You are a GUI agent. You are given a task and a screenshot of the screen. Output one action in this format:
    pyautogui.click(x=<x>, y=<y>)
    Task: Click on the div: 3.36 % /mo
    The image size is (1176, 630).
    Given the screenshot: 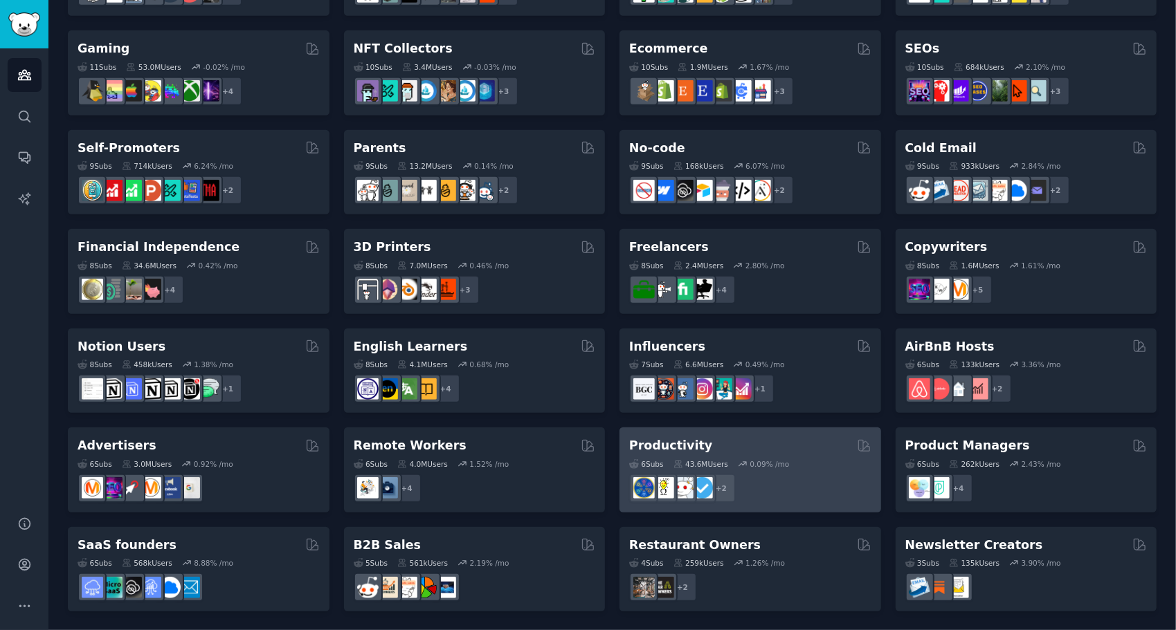 What is the action you would take?
    pyautogui.click(x=1041, y=365)
    